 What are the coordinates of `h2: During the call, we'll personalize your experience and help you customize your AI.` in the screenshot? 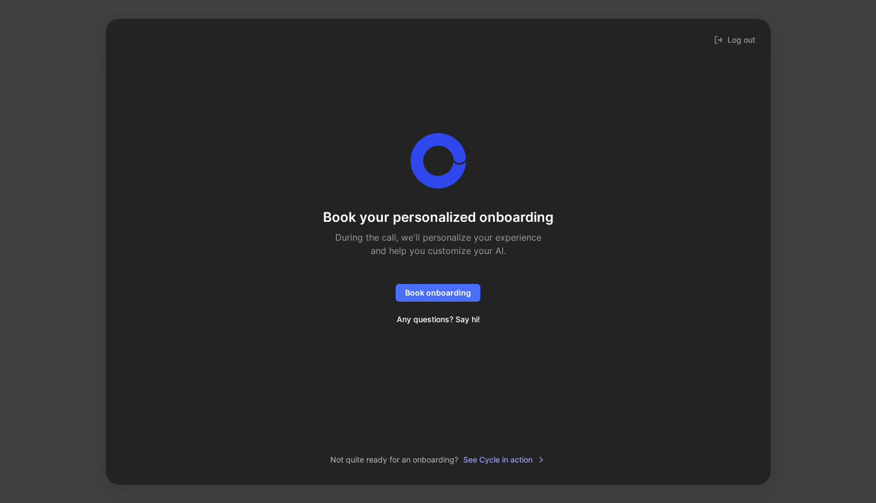 It's located at (438, 244).